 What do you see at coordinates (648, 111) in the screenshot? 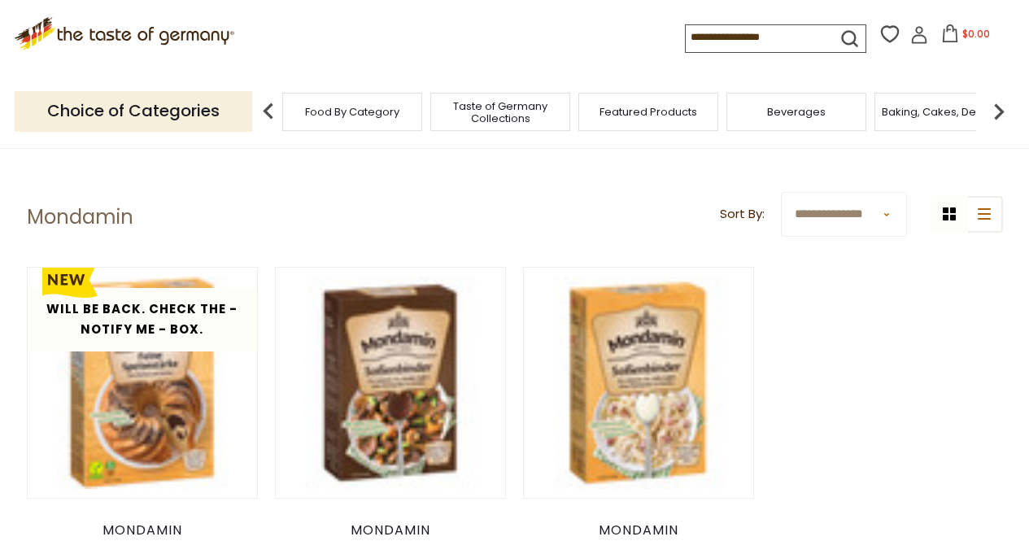
I see `span: Featured Products` at bounding box center [648, 111].